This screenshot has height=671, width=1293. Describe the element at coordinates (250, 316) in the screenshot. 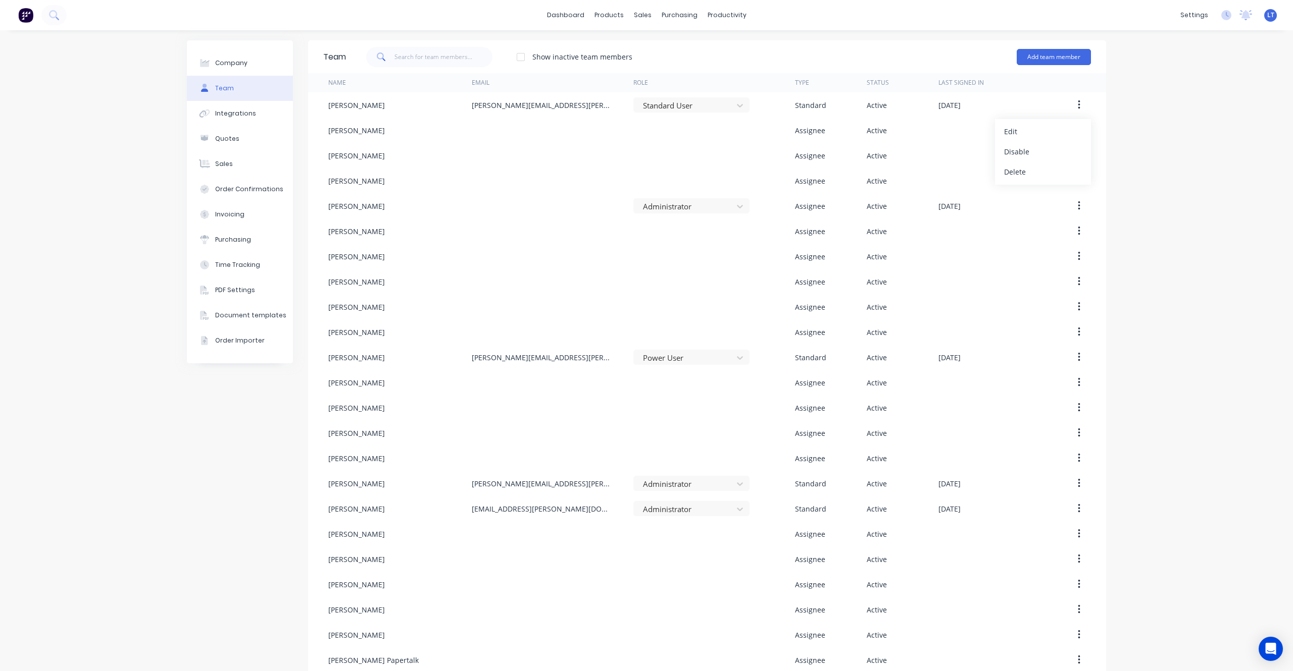

I see `div: Document templates` at that location.